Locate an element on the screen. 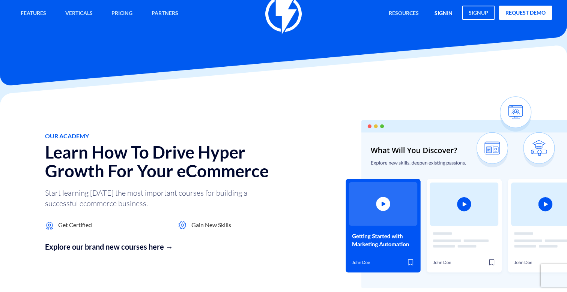  a: Partners is located at coordinates (165, 14).